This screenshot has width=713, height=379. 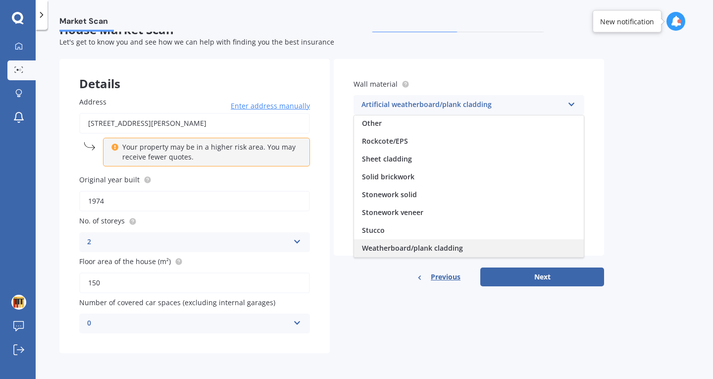 What do you see at coordinates (413, 248) in the screenshot?
I see `span: Weatherboard/plank cladding` at bounding box center [413, 248].